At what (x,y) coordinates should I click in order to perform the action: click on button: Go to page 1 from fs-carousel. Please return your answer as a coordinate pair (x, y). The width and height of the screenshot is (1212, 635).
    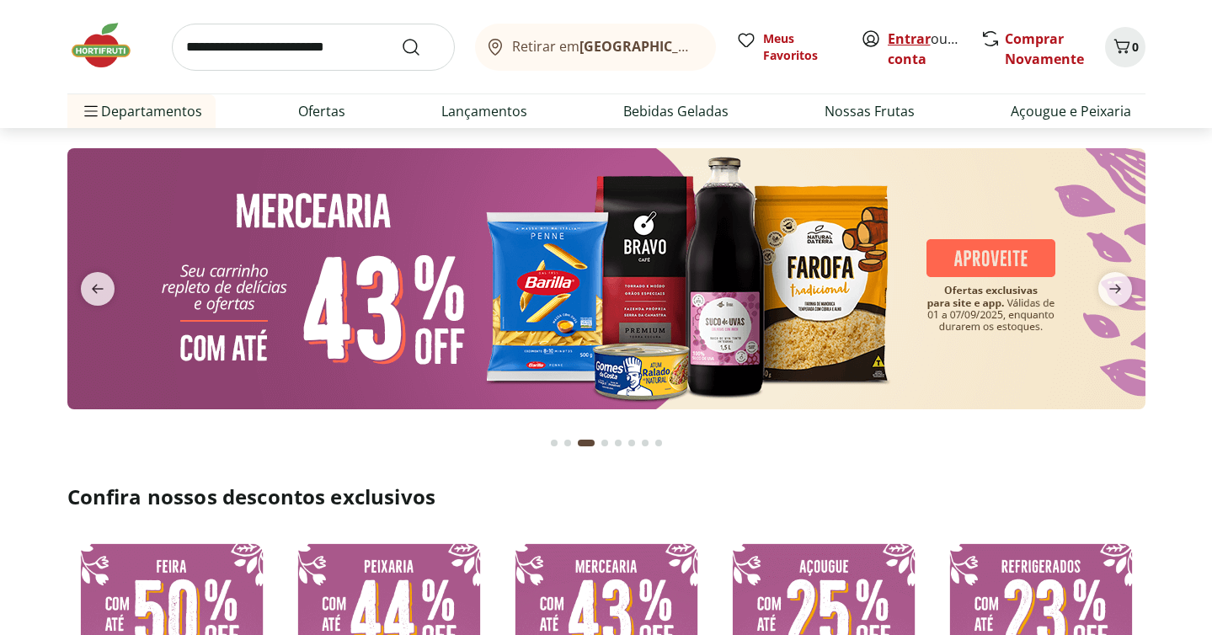
    Looking at the image, I should click on (554, 443).